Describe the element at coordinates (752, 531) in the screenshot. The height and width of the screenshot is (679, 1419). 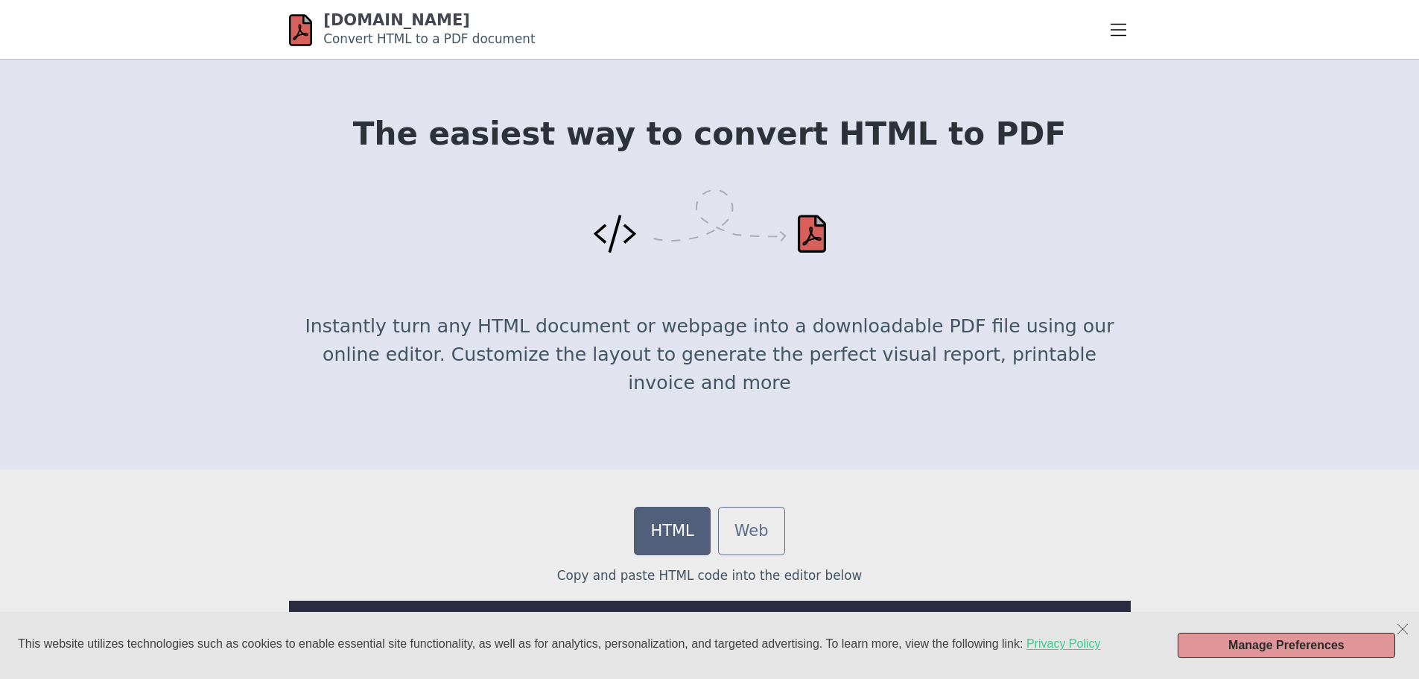
I see `a: Web` at that location.